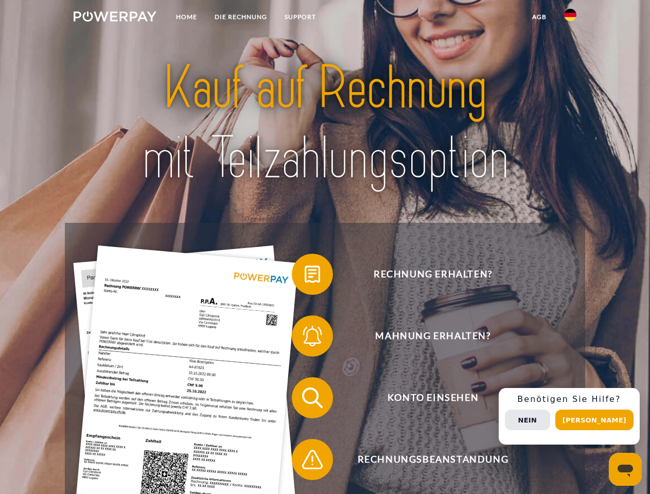 The image size is (650, 494). I want to click on span: Rechnungsbeanstandung, so click(433, 459).